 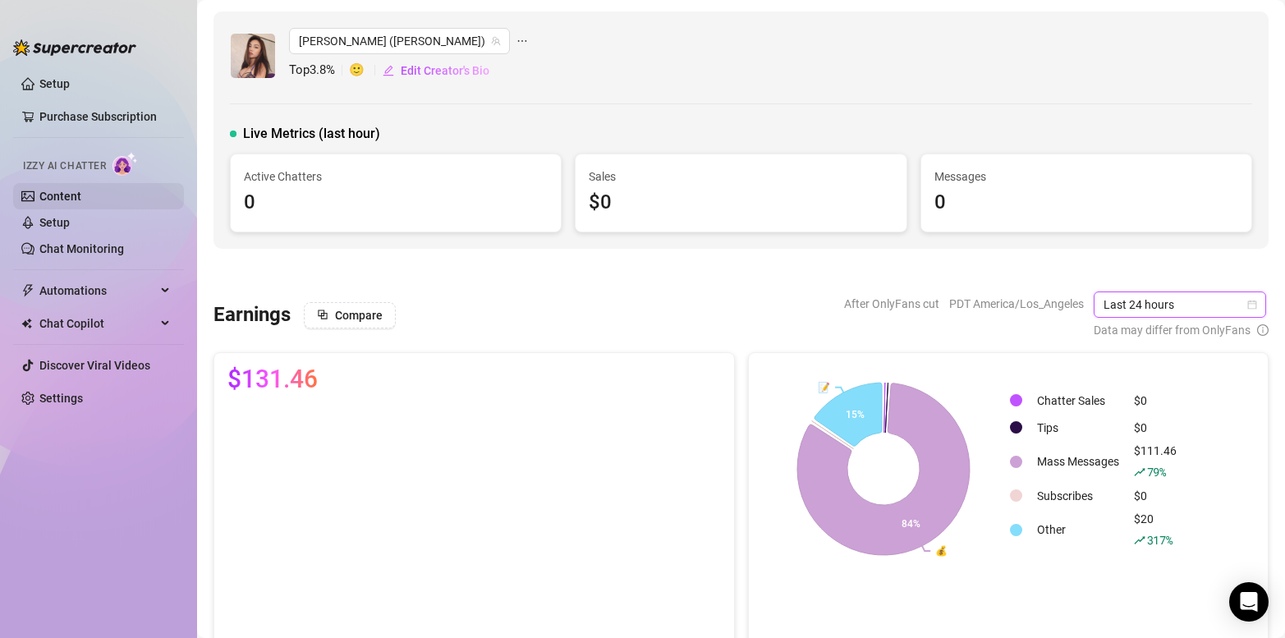 I want to click on div: Open Intercom Messenger, so click(x=1249, y=602).